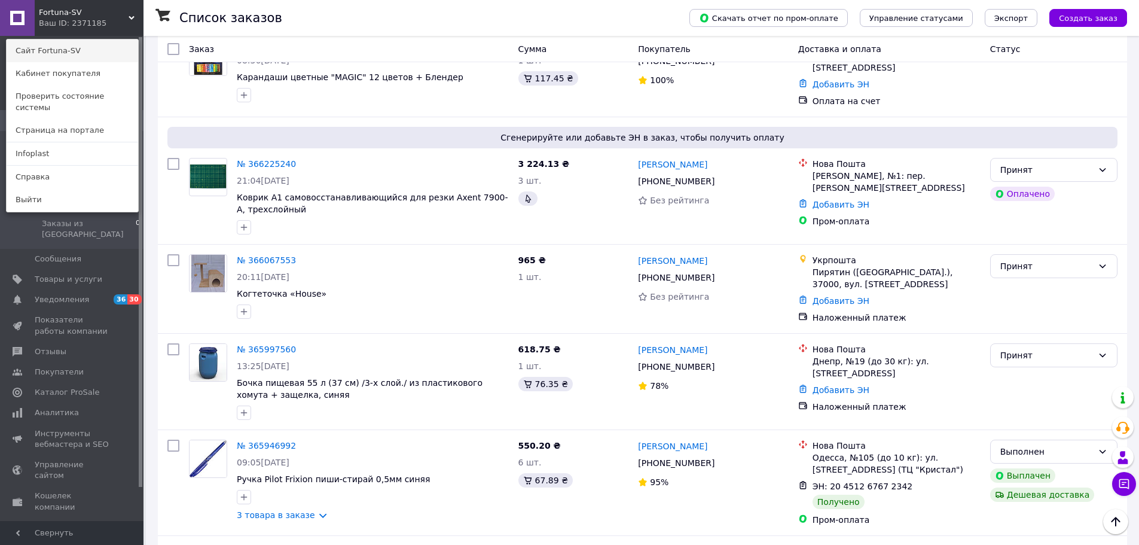 The height and width of the screenshot is (545, 1139). What do you see at coordinates (863, 486) in the screenshot?
I see `span: ЭН: 20 4512 6767 2342` at bounding box center [863, 486].